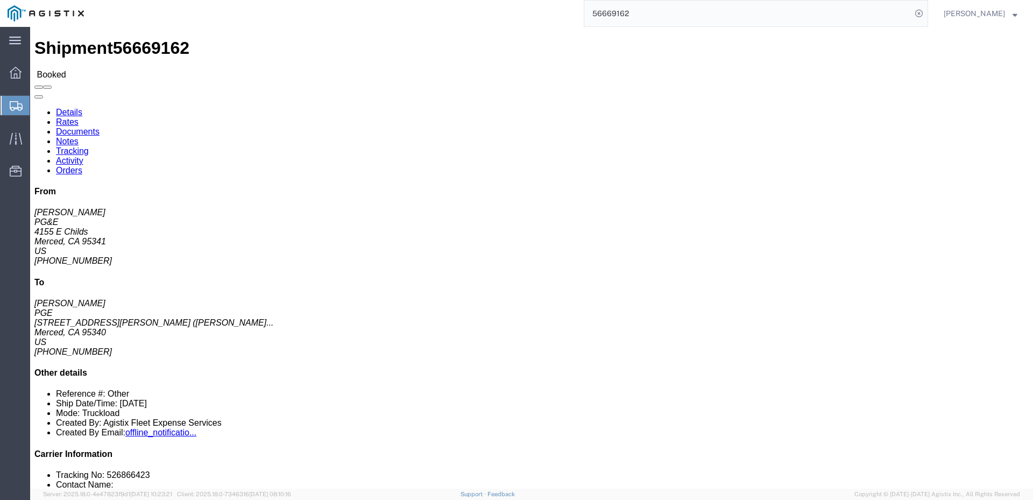 The image size is (1033, 500). Describe the element at coordinates (748, 13) in the screenshot. I see `input: Search for shipment number, reference number` at that location.